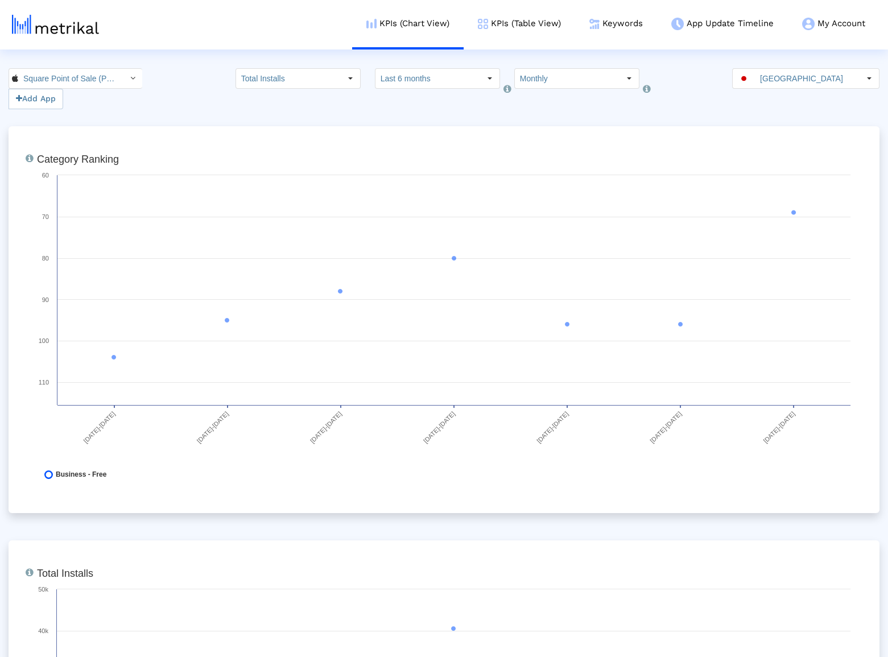  Describe the element at coordinates (43, 631) in the screenshot. I see `text: 40k` at that location.